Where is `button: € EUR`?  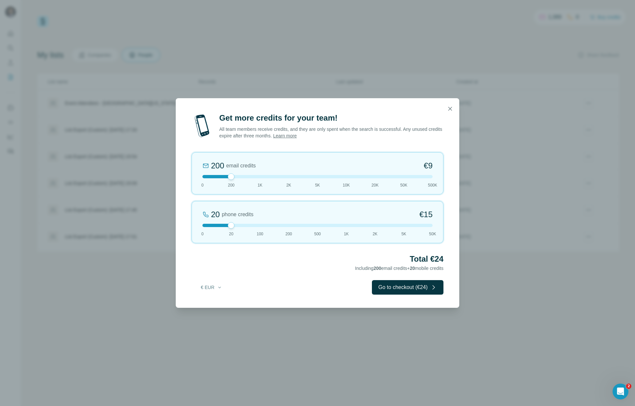
button: € EUR is located at coordinates (211, 288).